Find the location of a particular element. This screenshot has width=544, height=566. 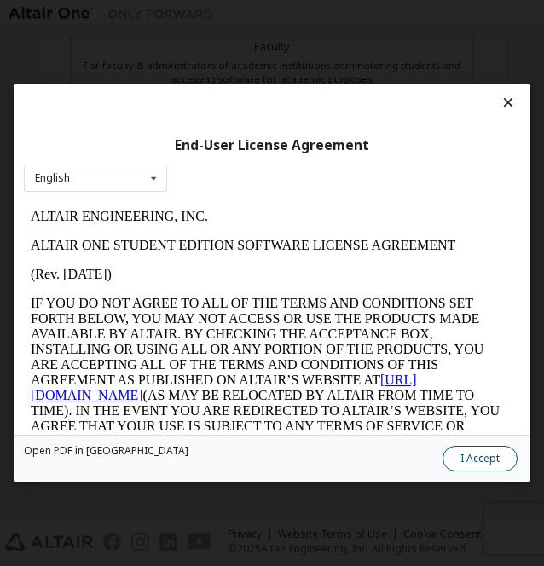

p: ALTAIR ENGINEERING, INC. is located at coordinates (248, 14).